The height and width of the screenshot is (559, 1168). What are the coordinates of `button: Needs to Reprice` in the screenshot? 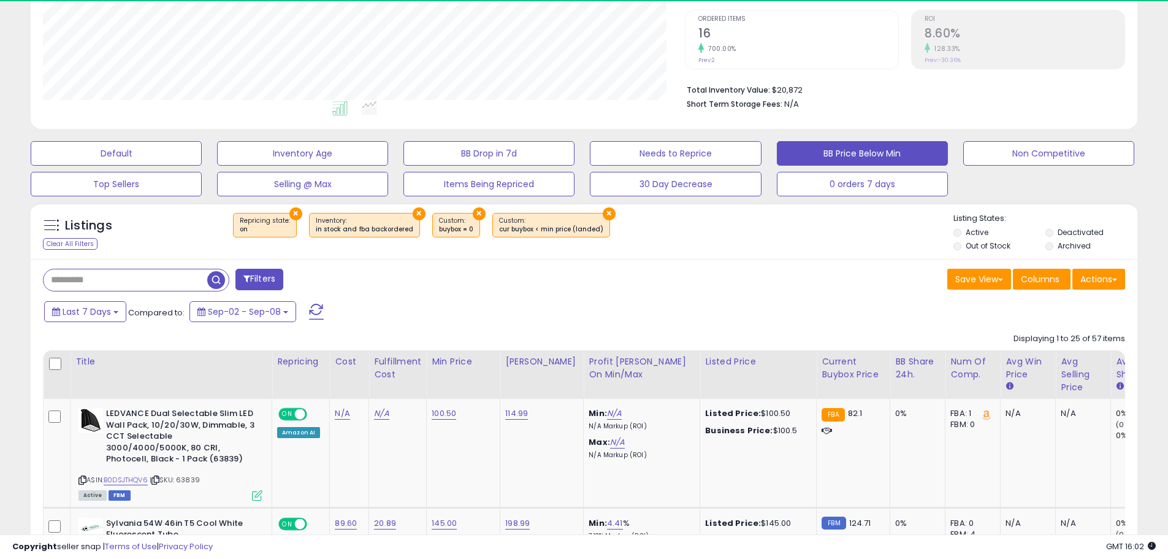 It's located at (675, 153).